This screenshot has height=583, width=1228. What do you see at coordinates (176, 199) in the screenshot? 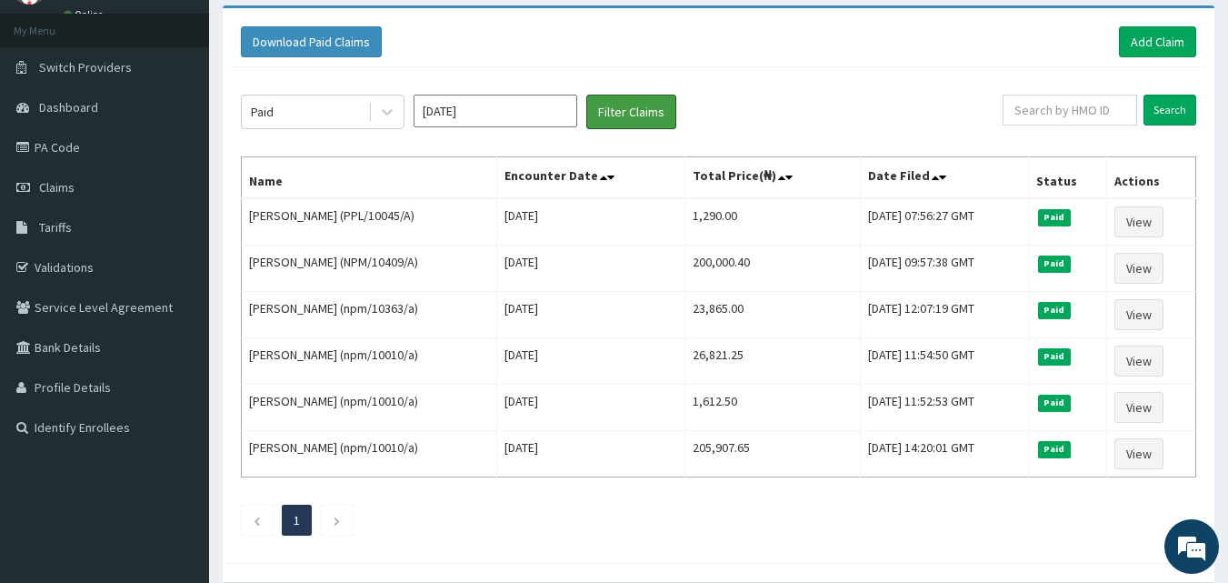
I see `div: You` at bounding box center [176, 199].